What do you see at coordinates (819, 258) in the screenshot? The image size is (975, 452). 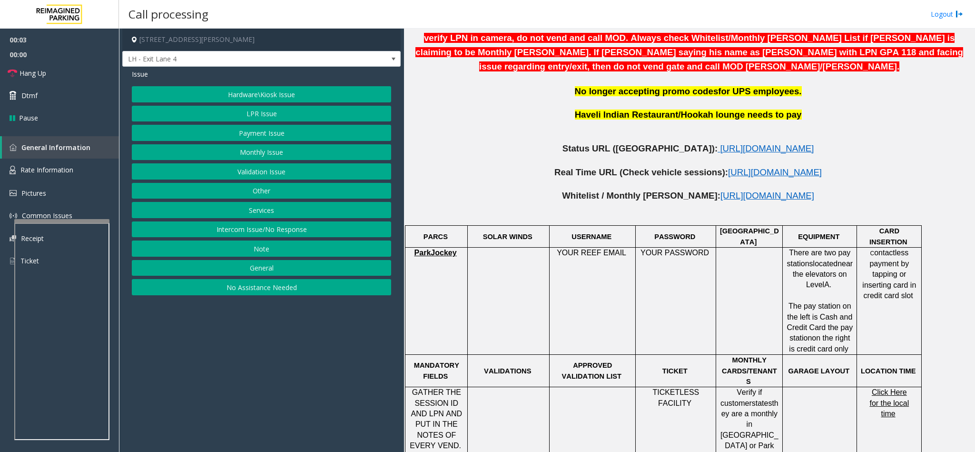 I see `span: There are two pay stations` at bounding box center [819, 258].